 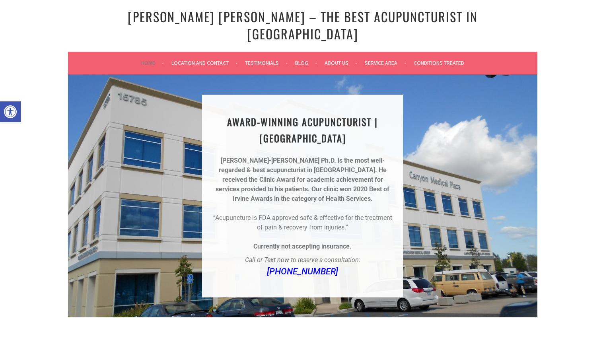 I want to click on a: About Us, so click(x=341, y=63).